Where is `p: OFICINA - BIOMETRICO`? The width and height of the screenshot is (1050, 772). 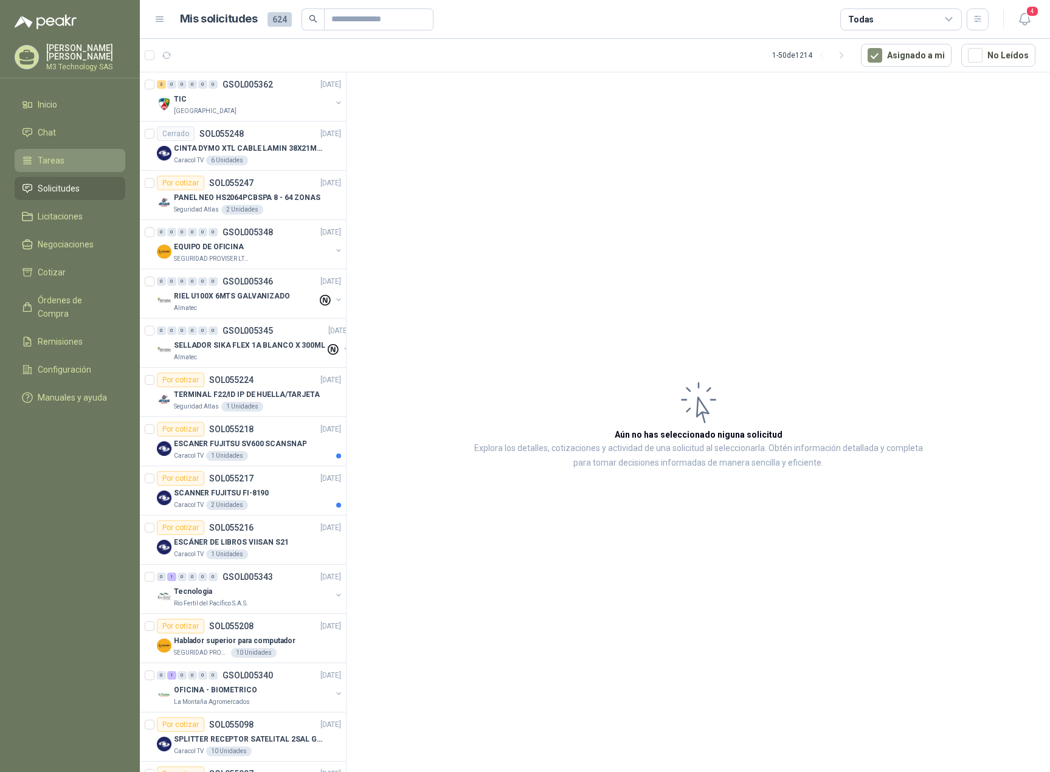 p: OFICINA - BIOMETRICO is located at coordinates (215, 690).